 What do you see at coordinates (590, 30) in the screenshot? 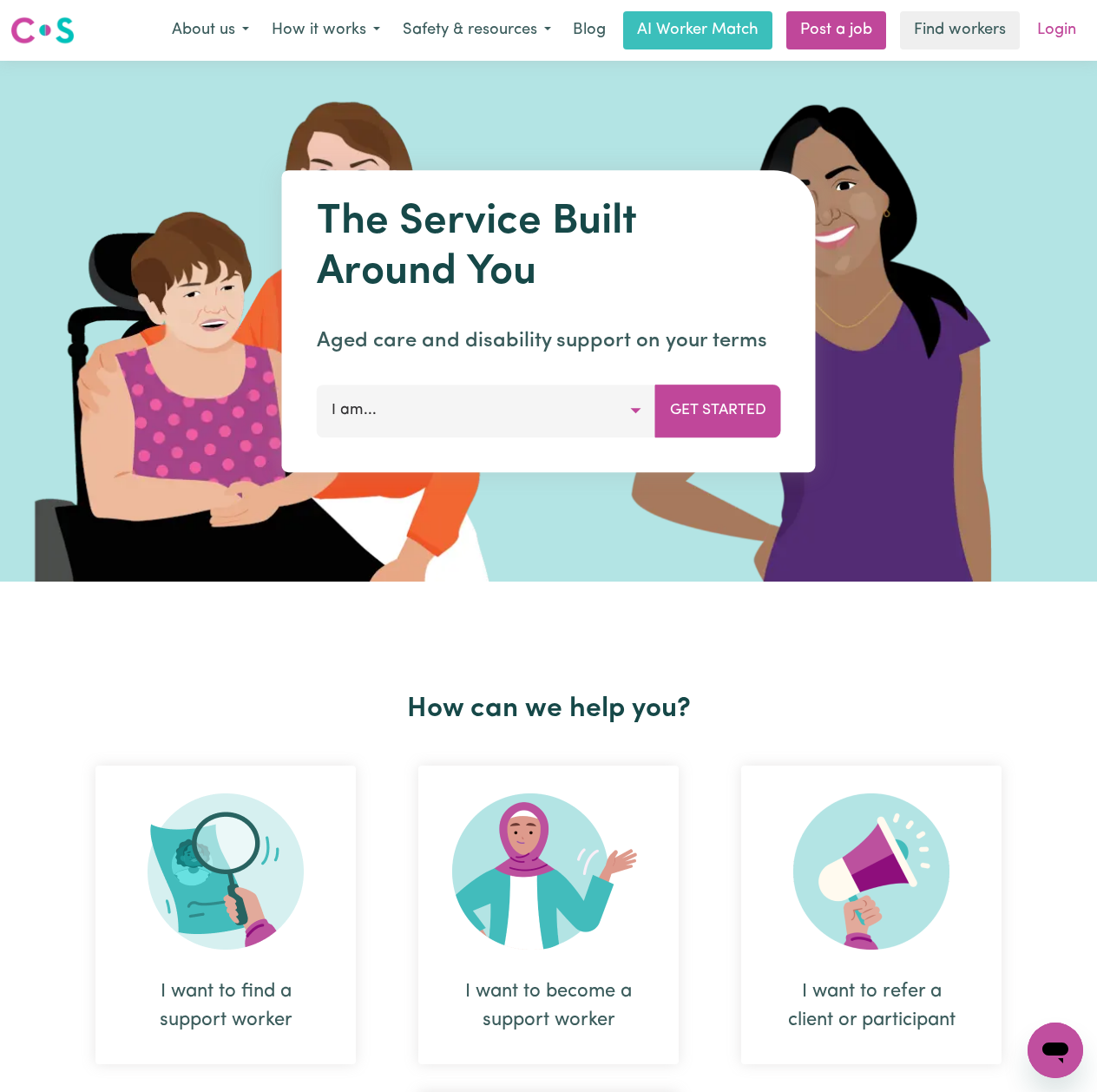
I see `a: Blog` at bounding box center [590, 30].